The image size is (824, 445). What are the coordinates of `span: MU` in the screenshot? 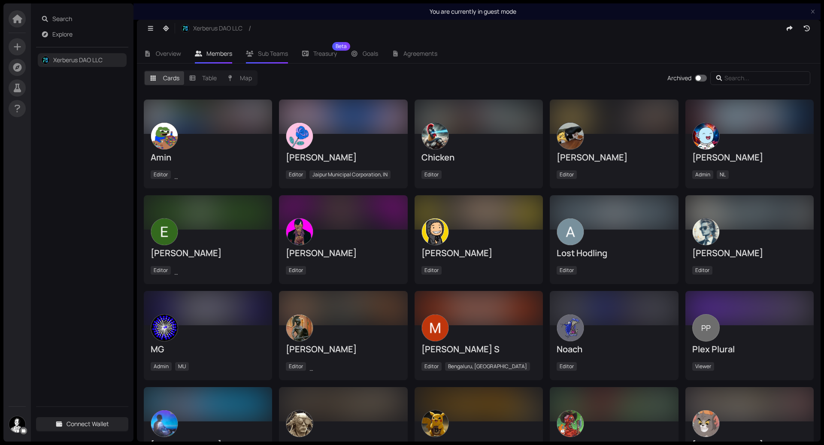 It's located at (182, 367).